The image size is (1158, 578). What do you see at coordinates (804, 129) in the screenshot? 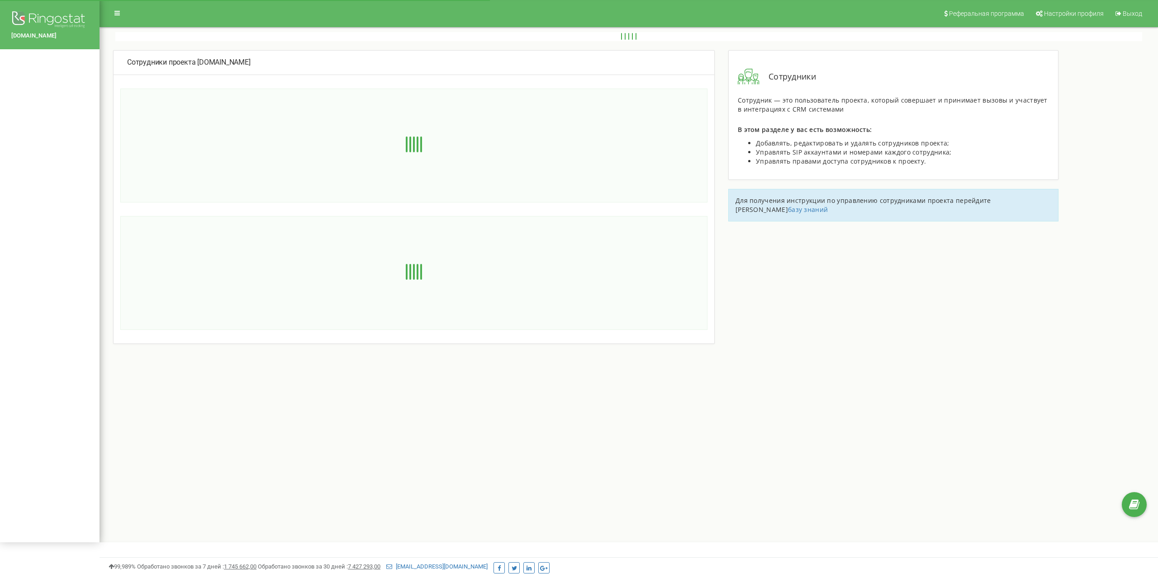
I see `span: В этом разделе у вас есть возможность:` at bounding box center [804, 129].